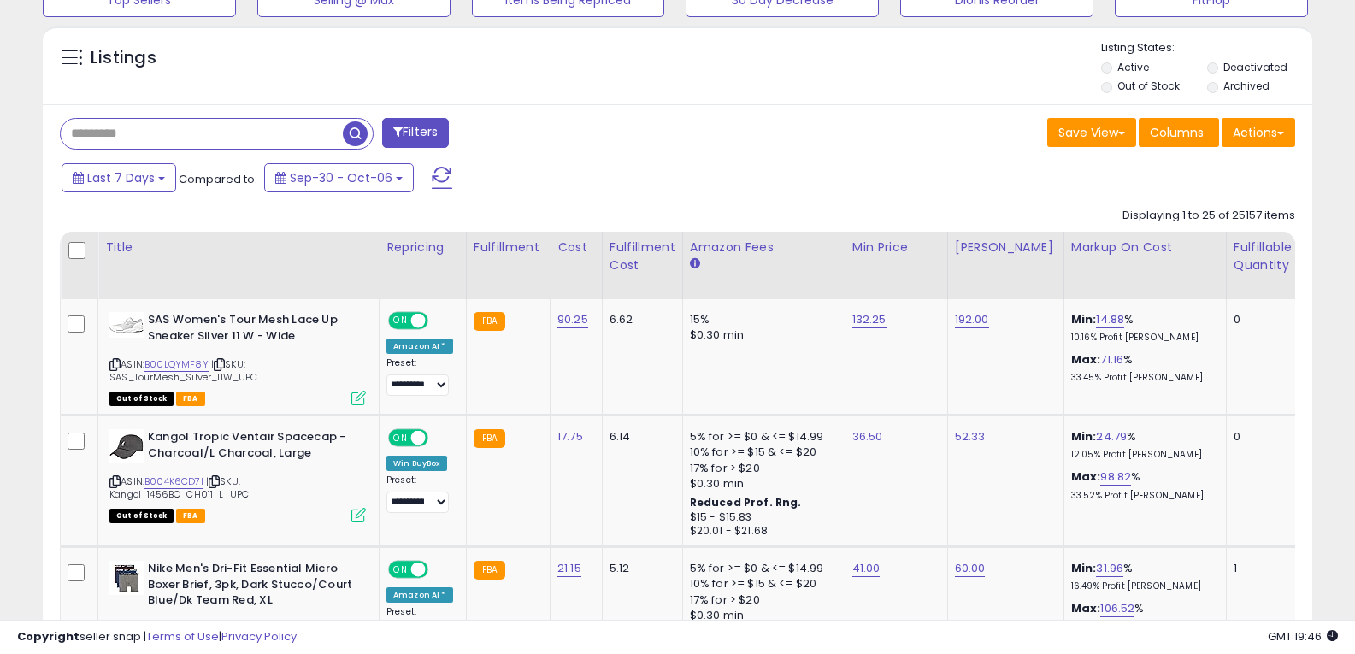  I want to click on a: 14.88, so click(1110, 320).